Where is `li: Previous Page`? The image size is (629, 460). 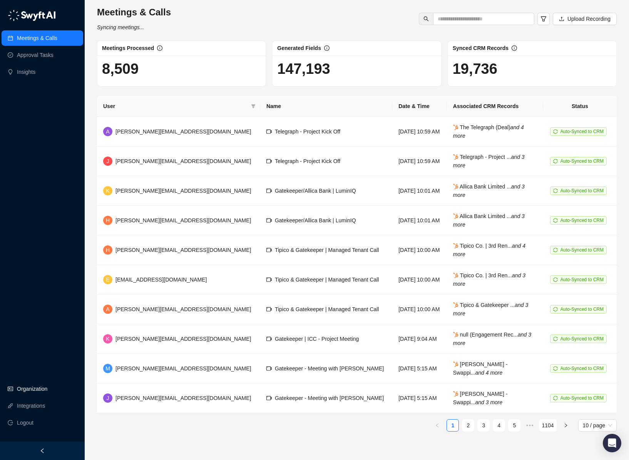
li: Previous Page is located at coordinates (437, 426).